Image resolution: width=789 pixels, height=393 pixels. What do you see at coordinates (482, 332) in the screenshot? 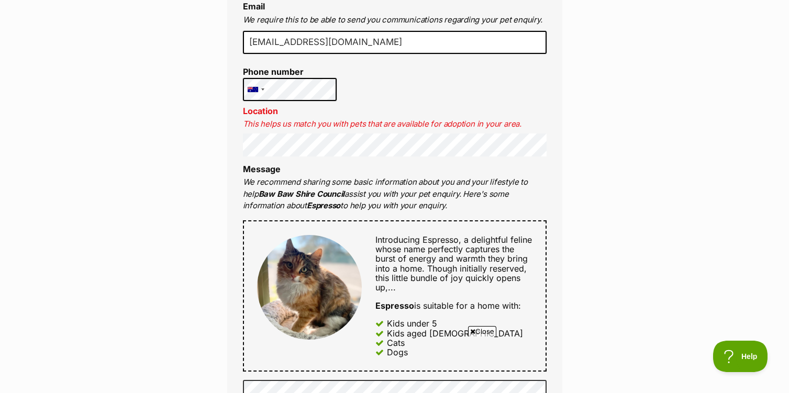
I see `span: Close` at bounding box center [482, 332].